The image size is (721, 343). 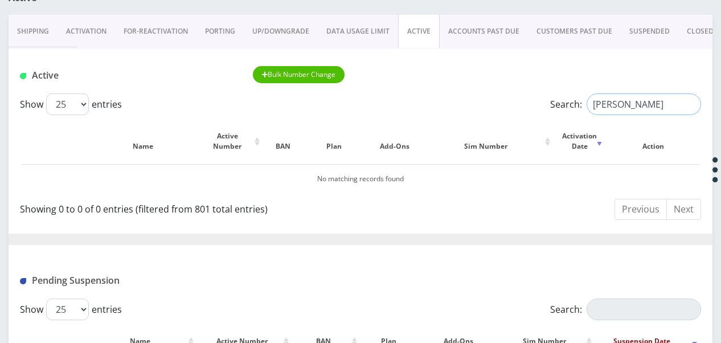 I want to click on th: Activation Date: activate to sort column ascending, so click(x=580, y=141).